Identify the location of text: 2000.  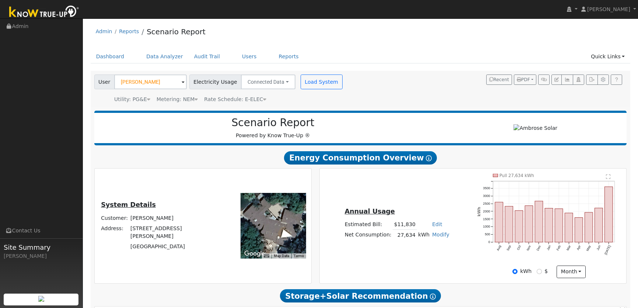
(486, 211).